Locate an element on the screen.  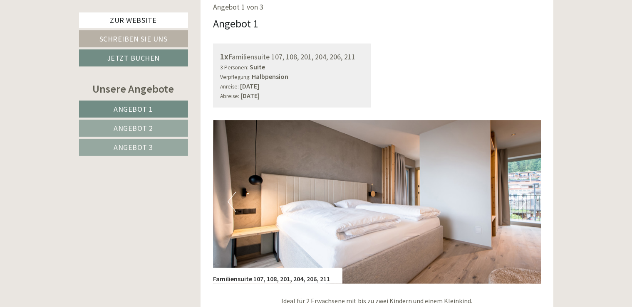
small: Anreise: is located at coordinates (229, 86).